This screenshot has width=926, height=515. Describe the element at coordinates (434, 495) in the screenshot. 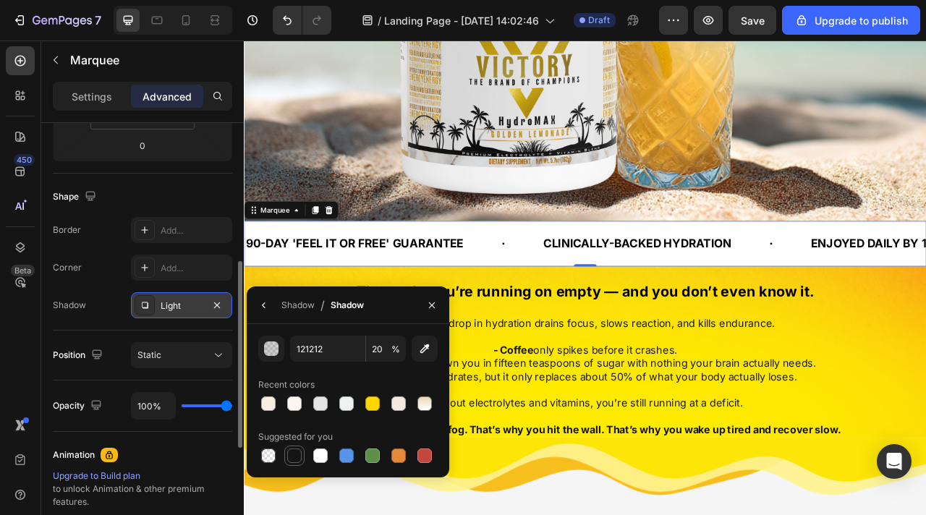

I see `strong: That’s why you feel the fog. That’s why you hit the wall. That’s why you wake up tired and recove...` at that location.